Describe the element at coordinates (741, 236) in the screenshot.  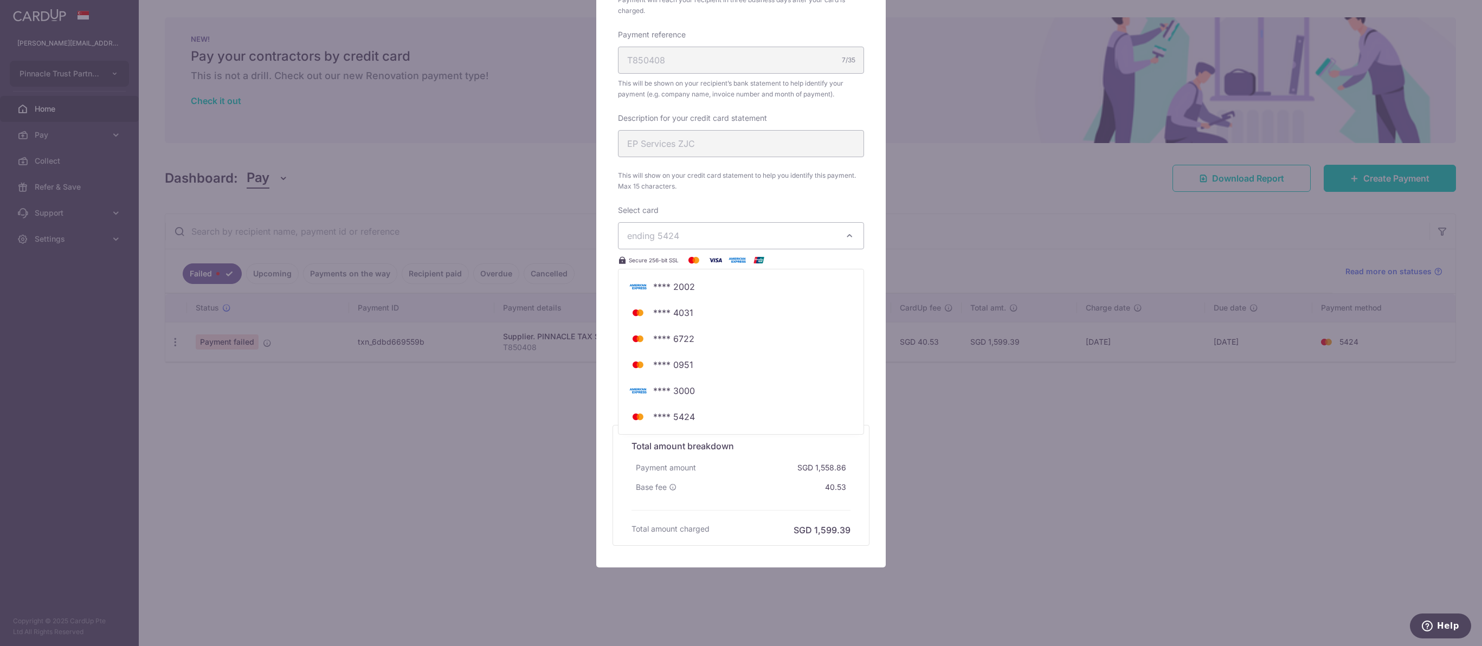
I see `button: ending 5424` at that location.